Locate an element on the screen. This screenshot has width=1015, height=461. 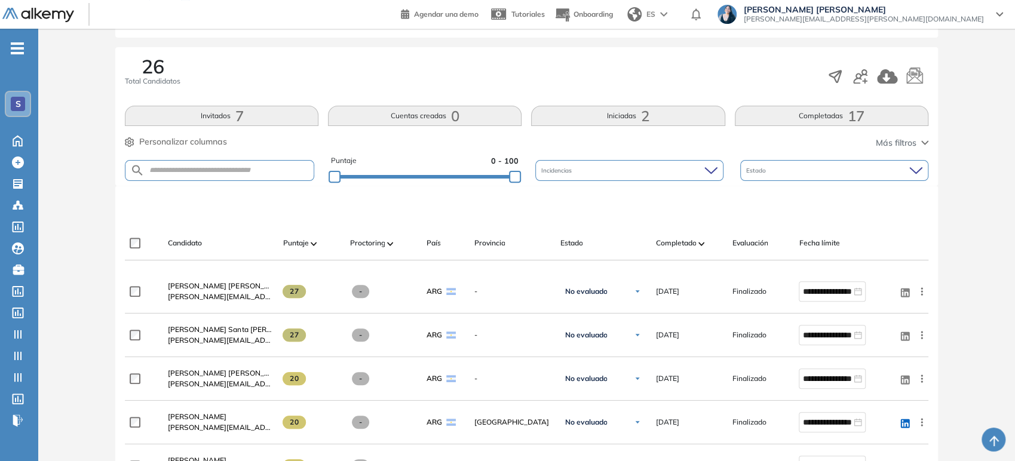
div: Widget de chat is located at coordinates (908, 392).